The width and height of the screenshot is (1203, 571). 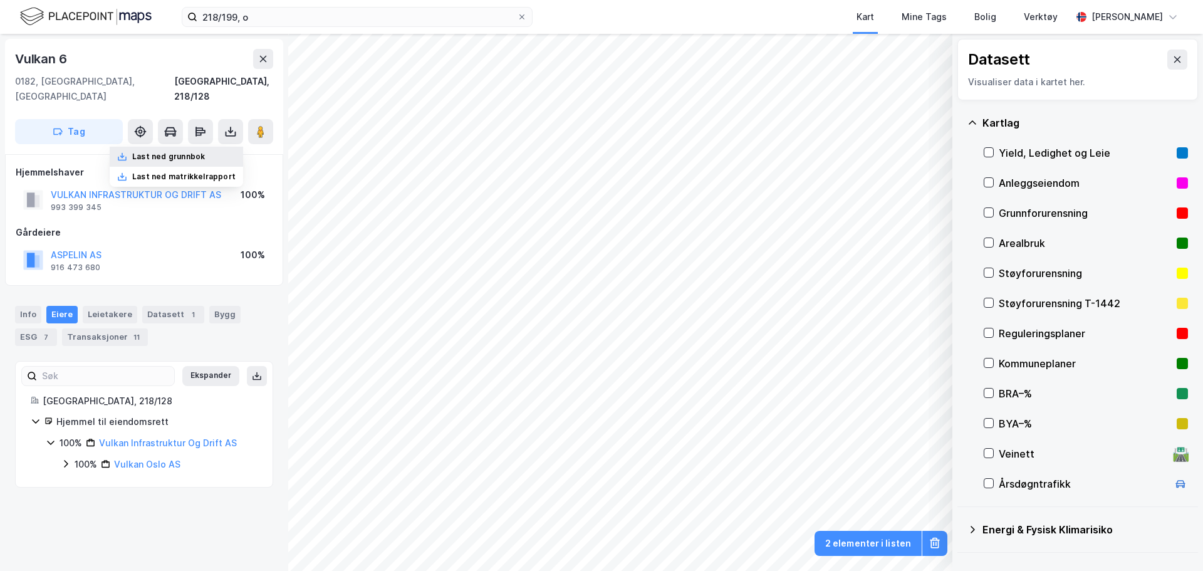 I want to click on div: Reguleringsplaner, so click(x=1086, y=333).